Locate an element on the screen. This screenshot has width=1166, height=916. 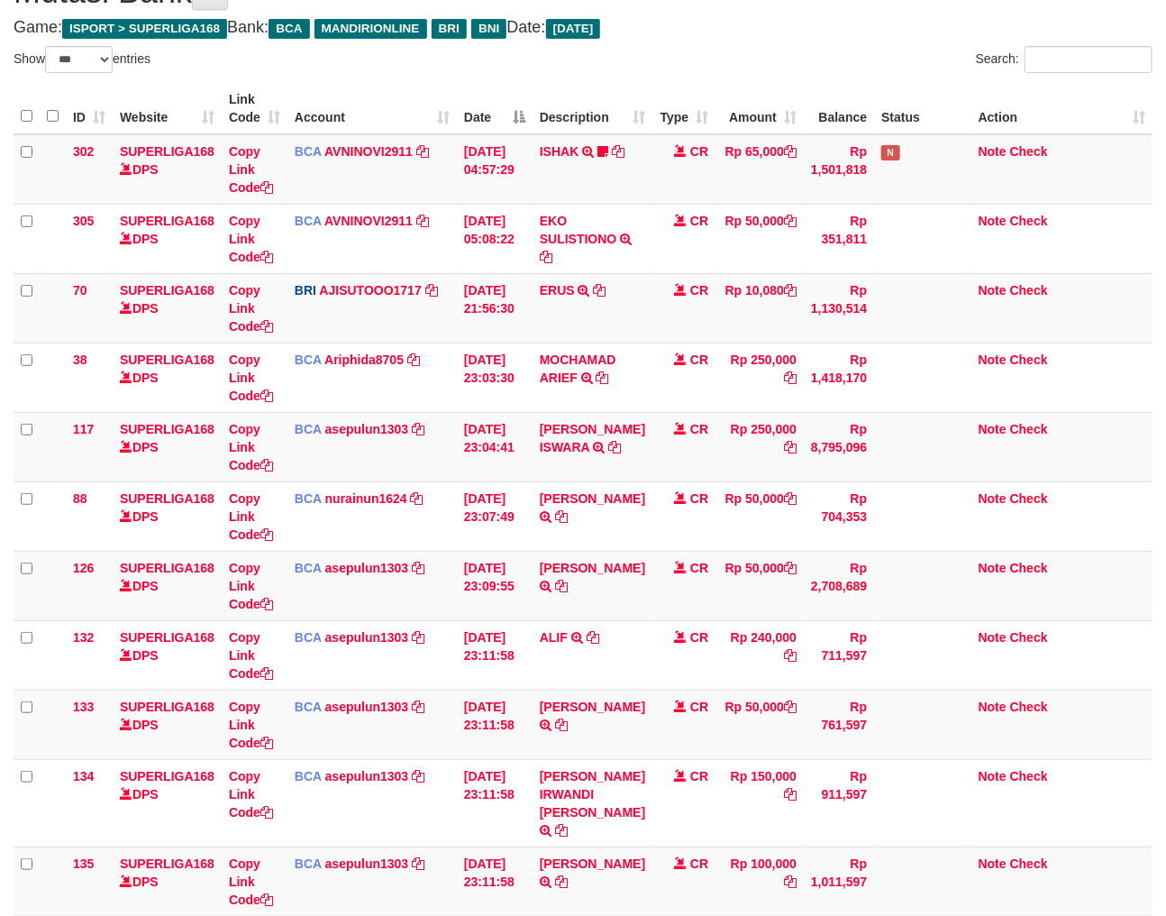
span: 117 is located at coordinates (83, 429).